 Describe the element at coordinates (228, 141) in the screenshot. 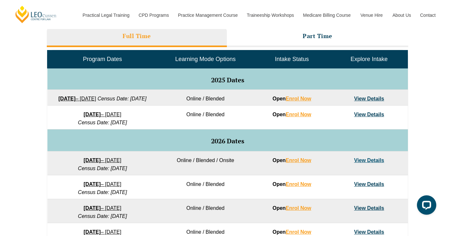

I see `span: 2026 Dates` at that location.